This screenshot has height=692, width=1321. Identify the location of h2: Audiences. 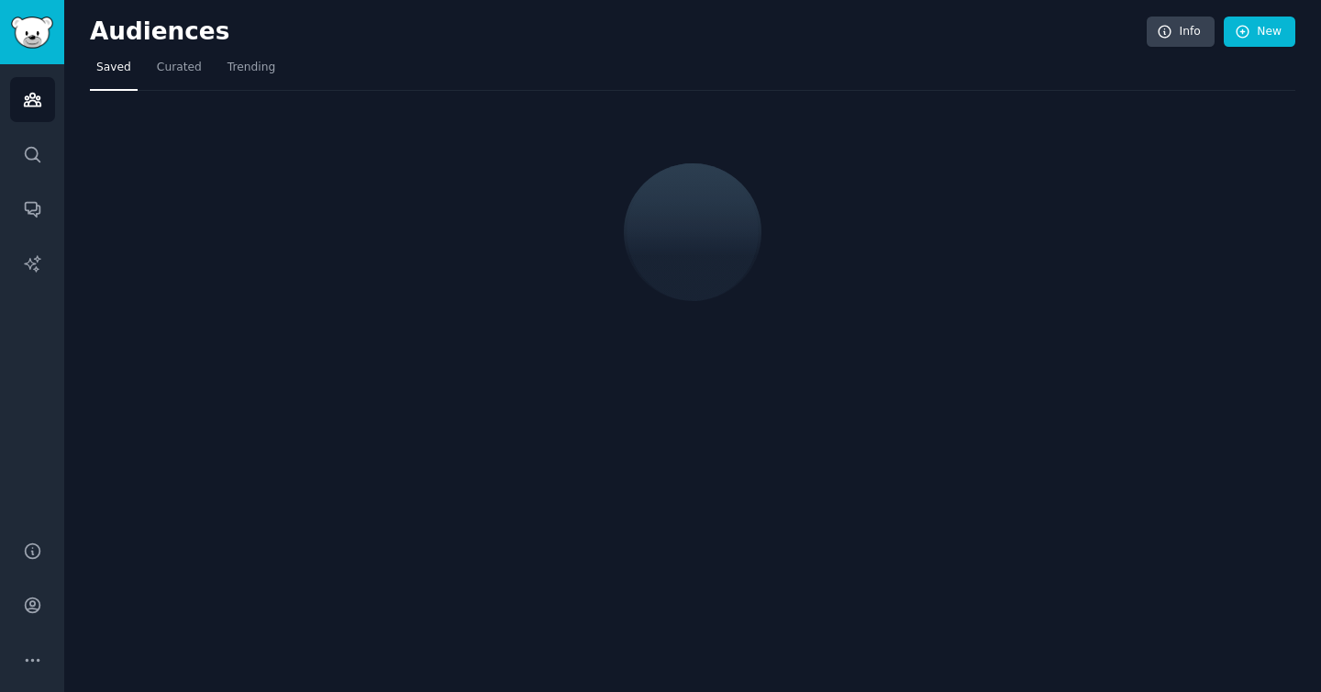
(618, 32).